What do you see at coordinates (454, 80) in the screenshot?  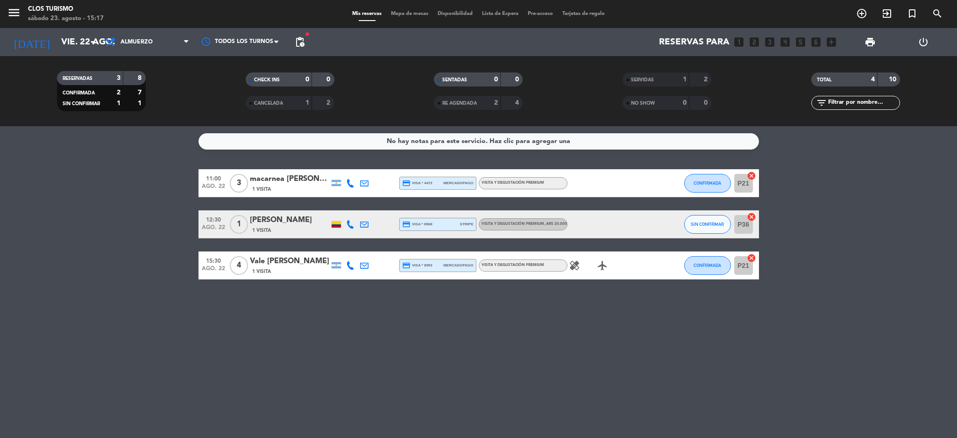 I see `span: SENTADAS` at bounding box center [454, 80].